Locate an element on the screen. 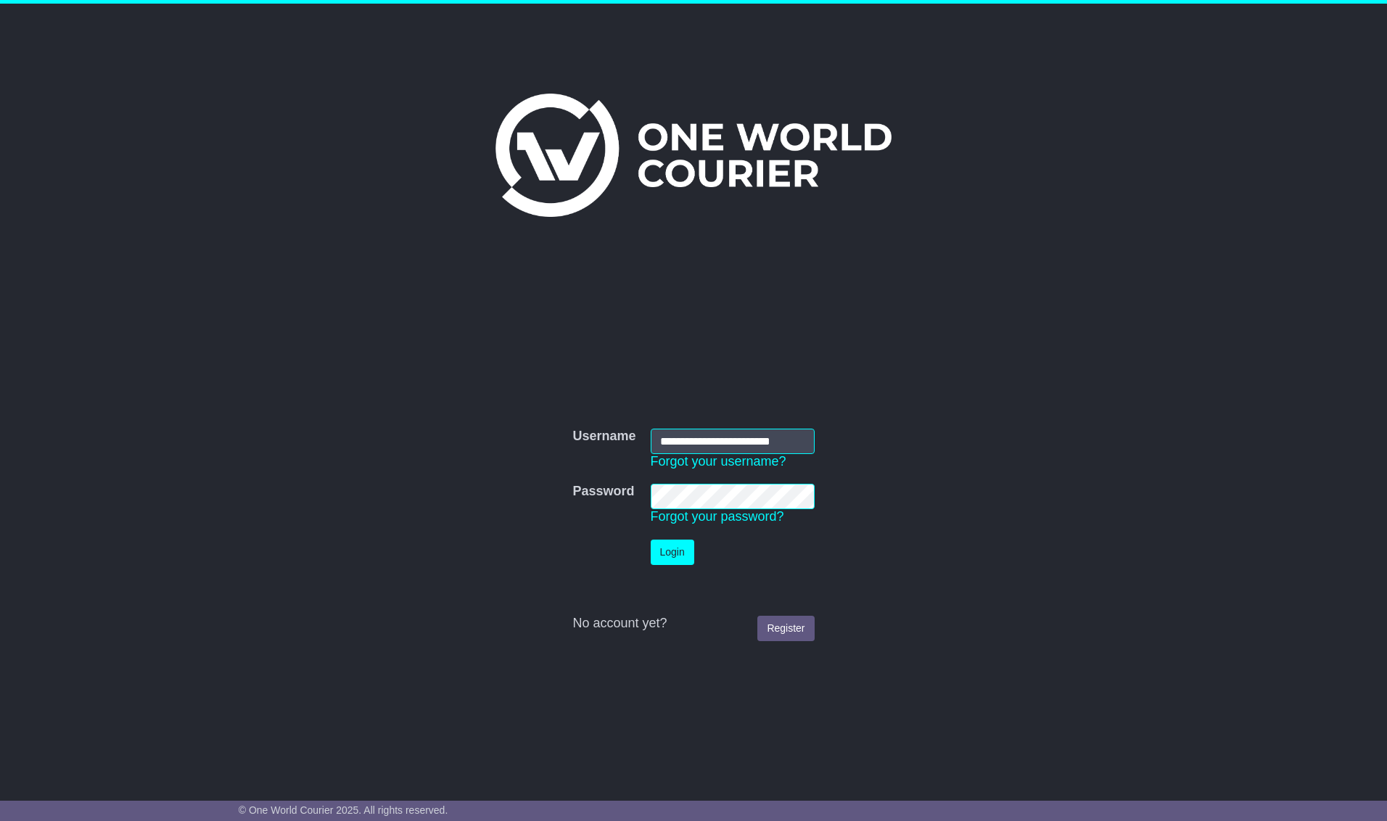 Image resolution: width=1387 pixels, height=821 pixels. div: No account yet? is located at coordinates (693, 624).